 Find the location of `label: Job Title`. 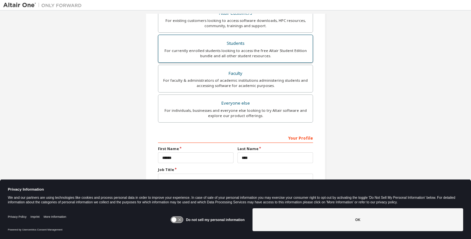

label: Job Title is located at coordinates (236, 170).